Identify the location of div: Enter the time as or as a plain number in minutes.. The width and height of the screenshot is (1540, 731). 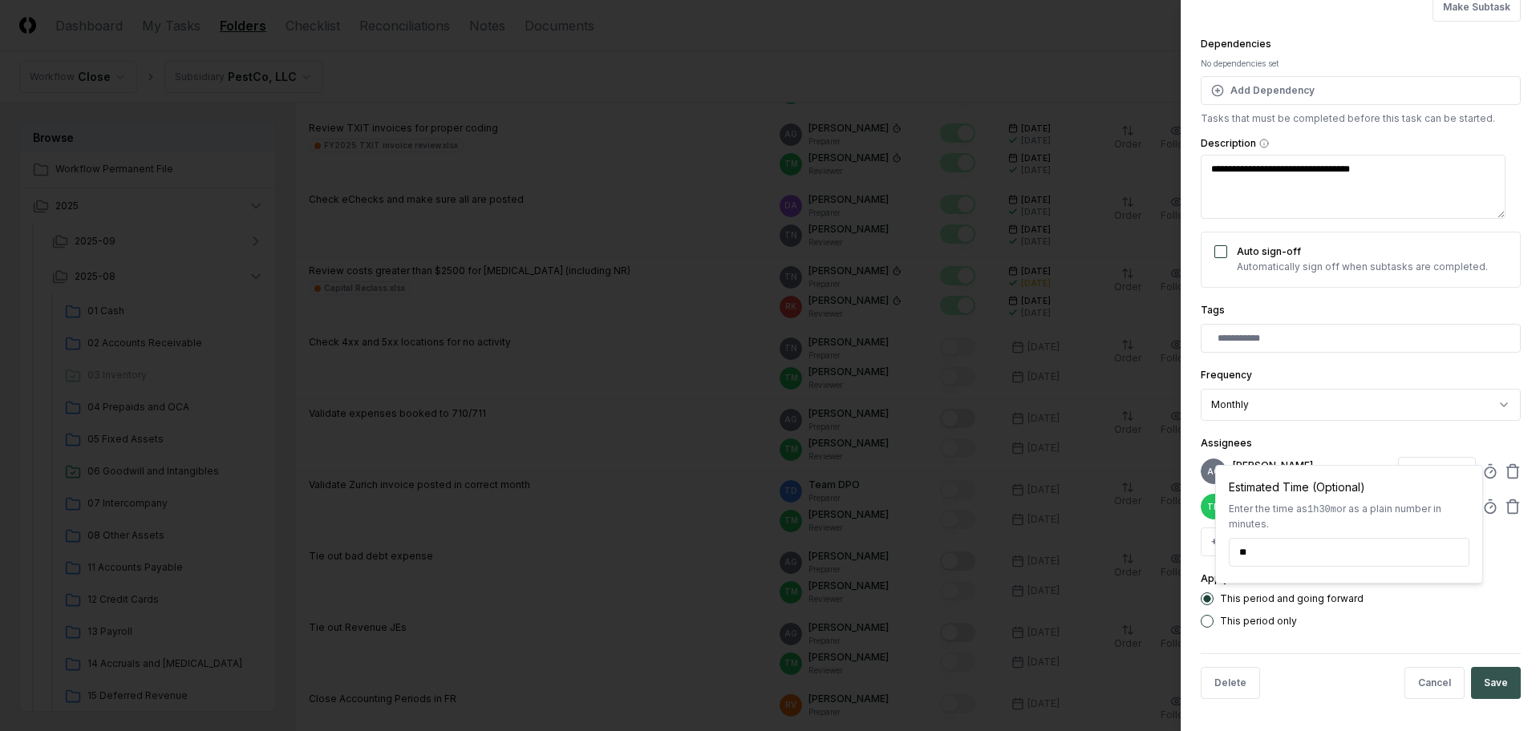
(1349, 516).